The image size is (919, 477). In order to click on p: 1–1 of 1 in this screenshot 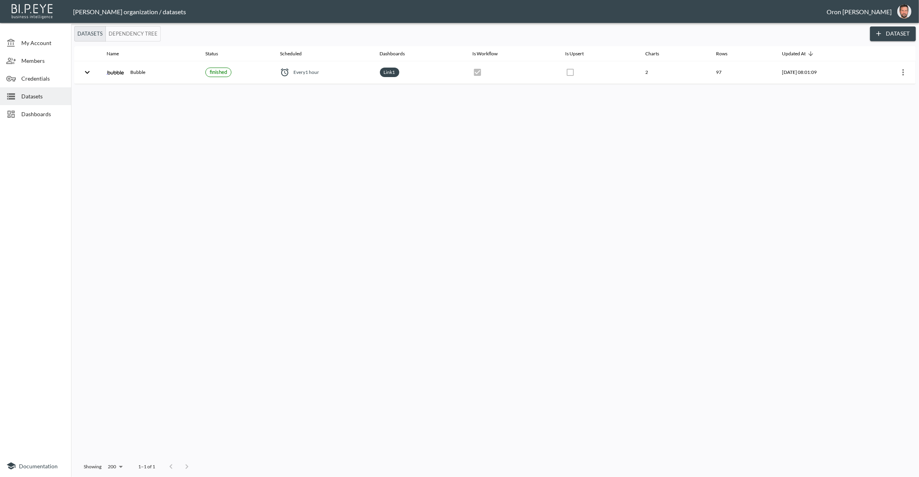, I will do `click(147, 466)`.